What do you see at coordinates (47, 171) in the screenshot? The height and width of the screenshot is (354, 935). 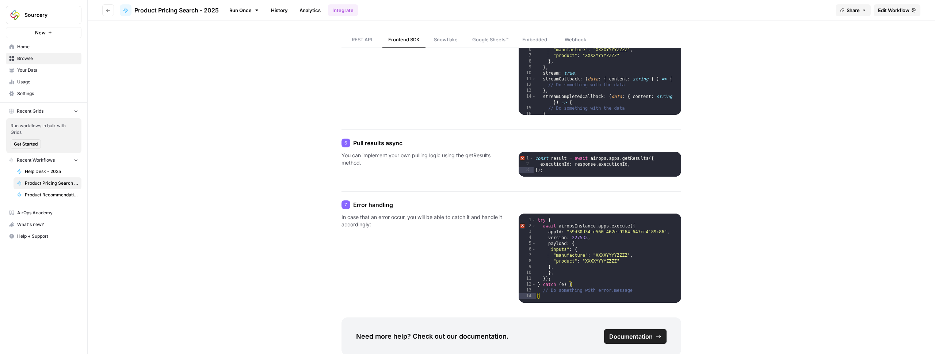 I see `a: Help Desk - 2025` at bounding box center [47, 171].